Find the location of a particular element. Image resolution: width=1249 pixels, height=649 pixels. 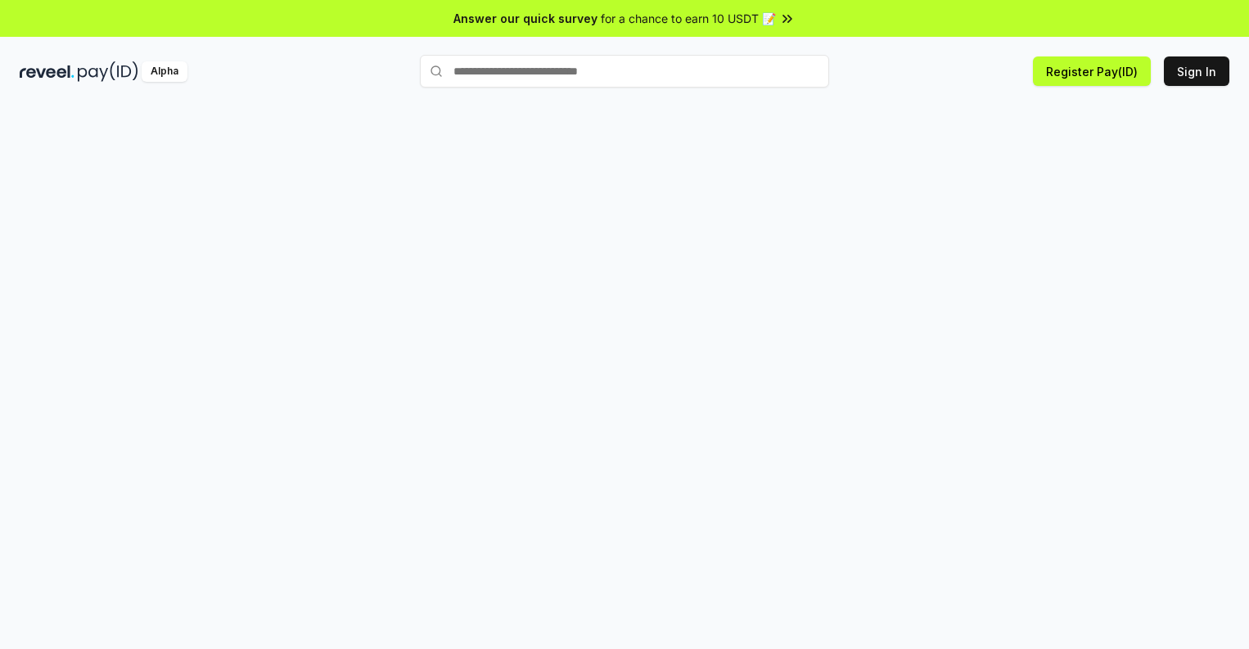

button: Sign In is located at coordinates (1197, 71).